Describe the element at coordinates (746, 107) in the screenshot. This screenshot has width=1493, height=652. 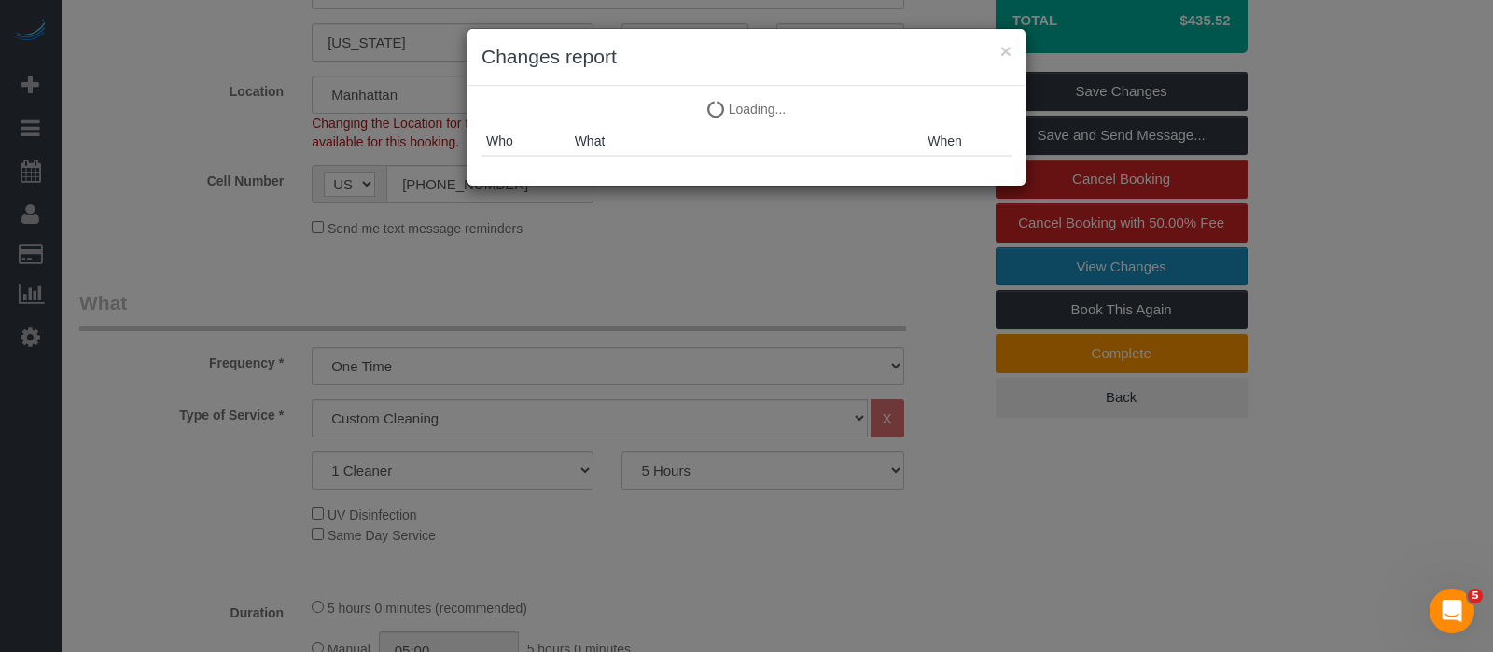
I see `sui-modal: Changes report` at that location.